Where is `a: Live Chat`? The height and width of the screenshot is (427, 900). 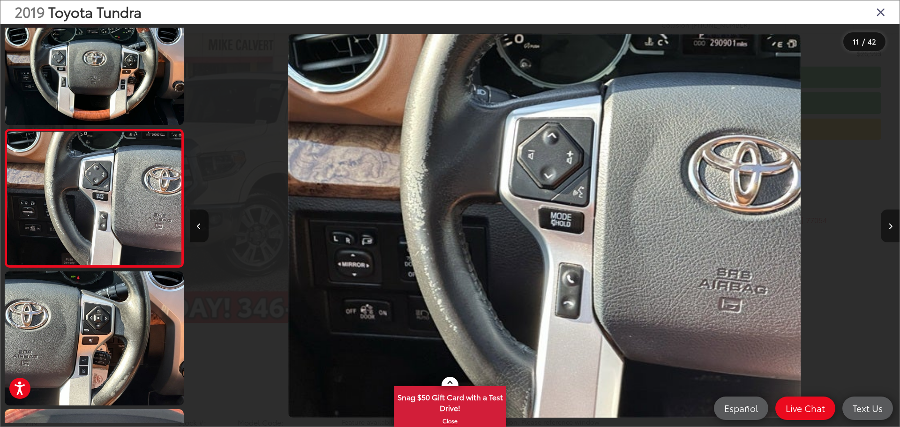 a: Live Chat is located at coordinates (805, 408).